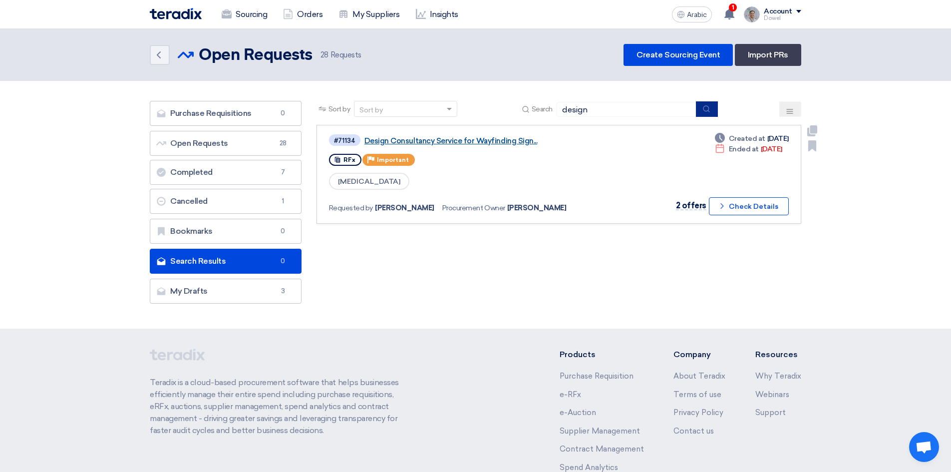 Image resolution: width=951 pixels, height=472 pixels. Describe the element at coordinates (692, 354) in the screenshot. I see `font: Company` at that location.